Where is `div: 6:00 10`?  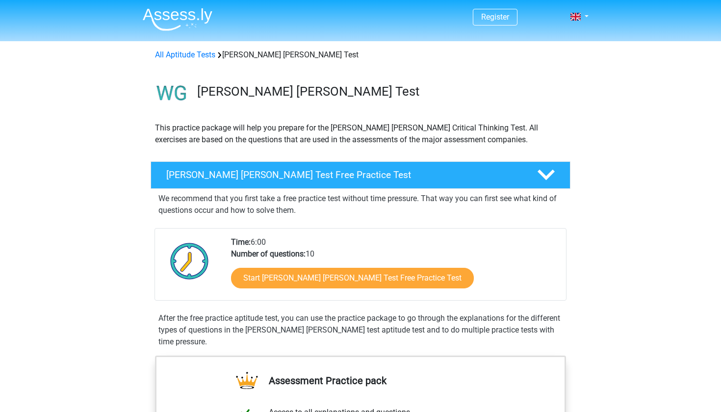 div: 6:00 10 is located at coordinates (394, 268).